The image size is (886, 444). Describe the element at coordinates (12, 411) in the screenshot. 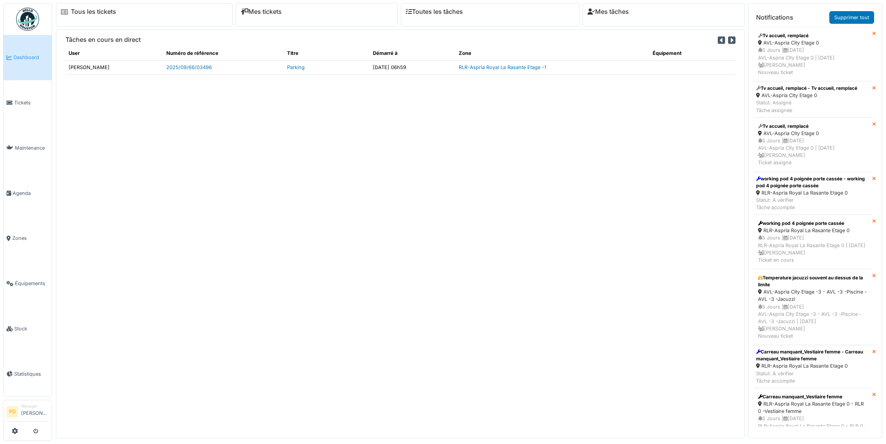

I see `li: PD` at that location.